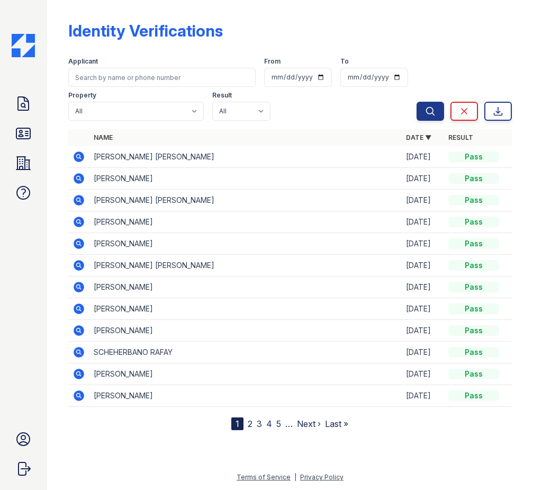  I want to click on a: Last », so click(337, 424).